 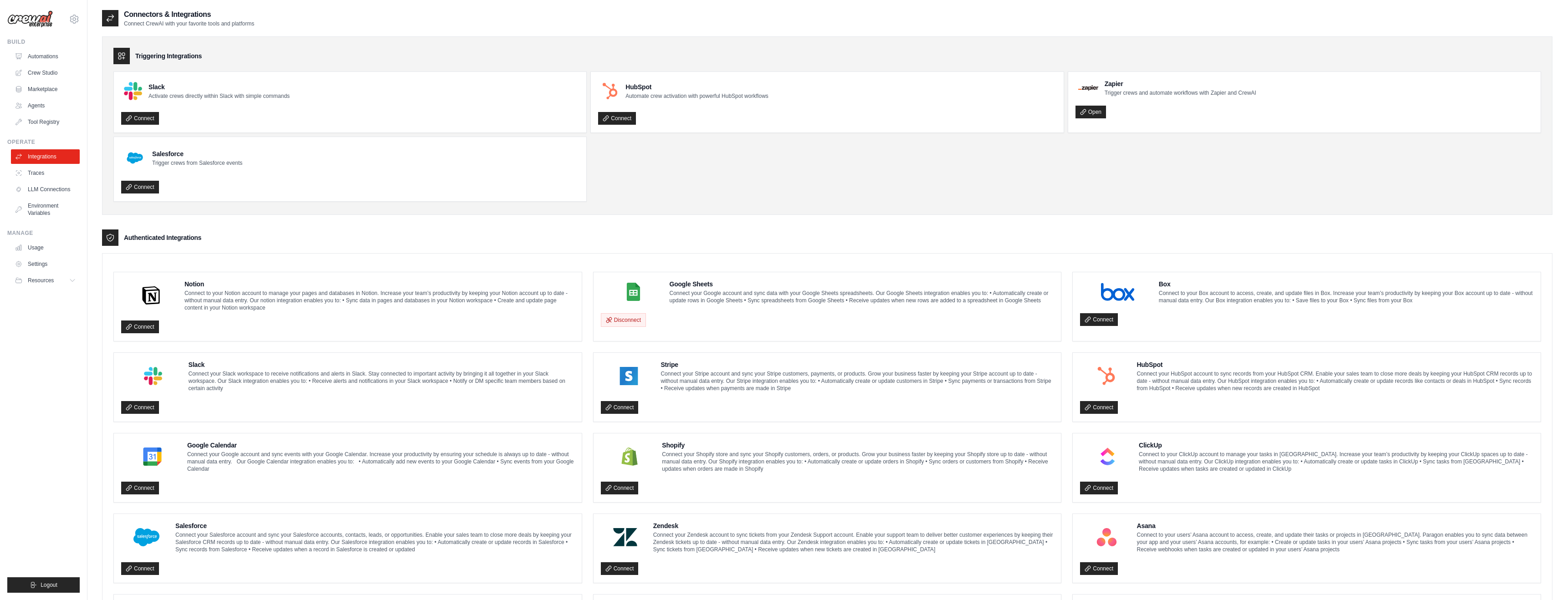 What do you see at coordinates (45, 106) in the screenshot?
I see `a: Agents` at bounding box center [45, 106].